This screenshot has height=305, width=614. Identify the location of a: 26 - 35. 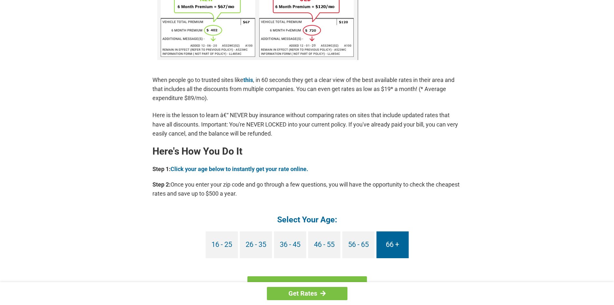
(256, 244).